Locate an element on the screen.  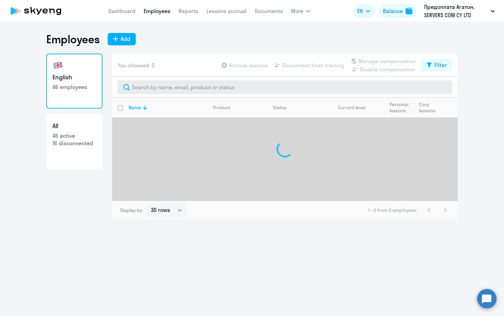
div: Balance is located at coordinates (393, 11).